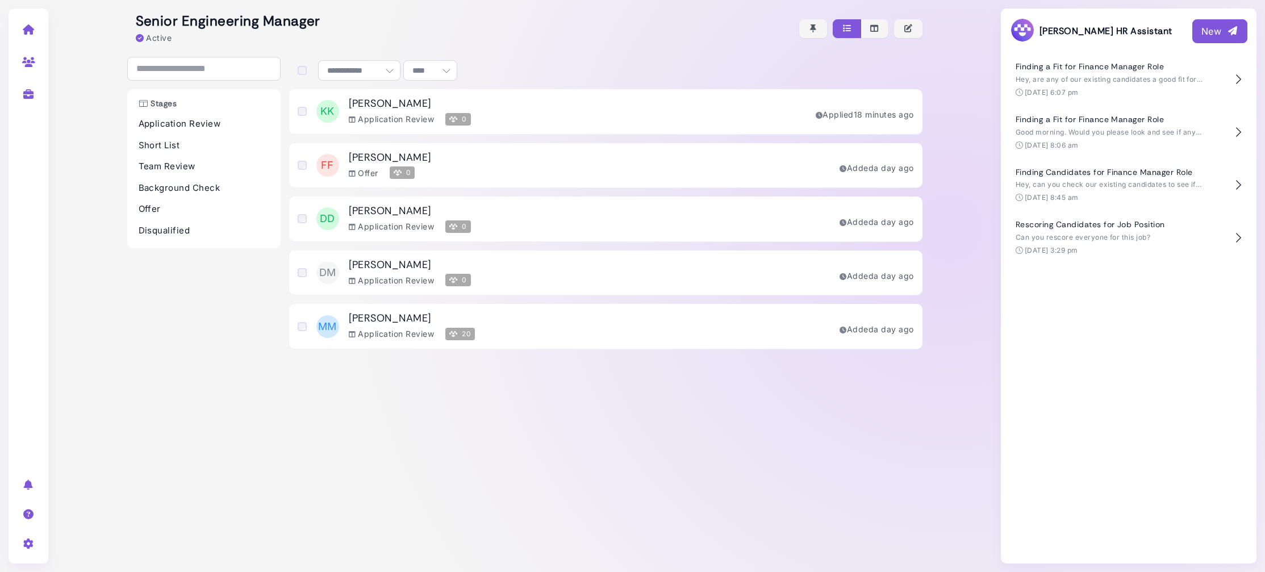 Image resolution: width=1265 pixels, height=572 pixels. What do you see at coordinates (1129, 132) in the screenshot?
I see `button: Finding a Fit for Finance Manager Role Good morning. Would you please look and see if any of our ...` at bounding box center [1129, 132].